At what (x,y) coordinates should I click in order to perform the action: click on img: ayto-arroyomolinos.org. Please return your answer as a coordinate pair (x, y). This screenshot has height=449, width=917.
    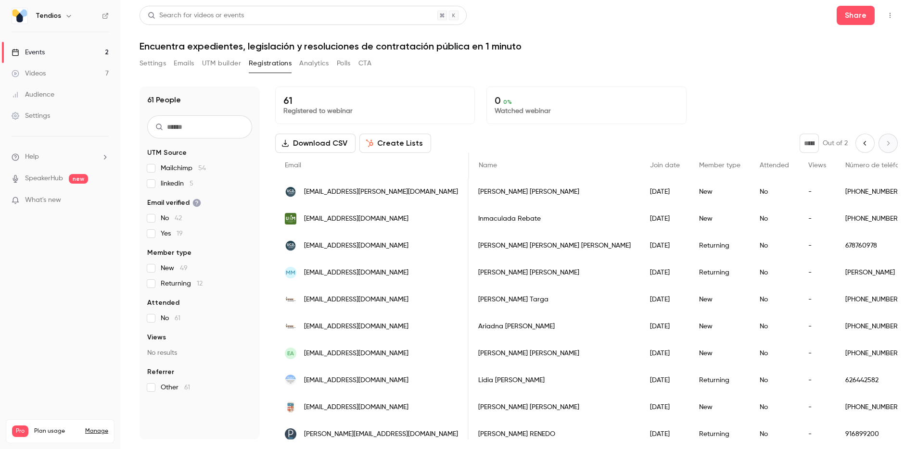
    Looking at the image, I should click on (291, 434).